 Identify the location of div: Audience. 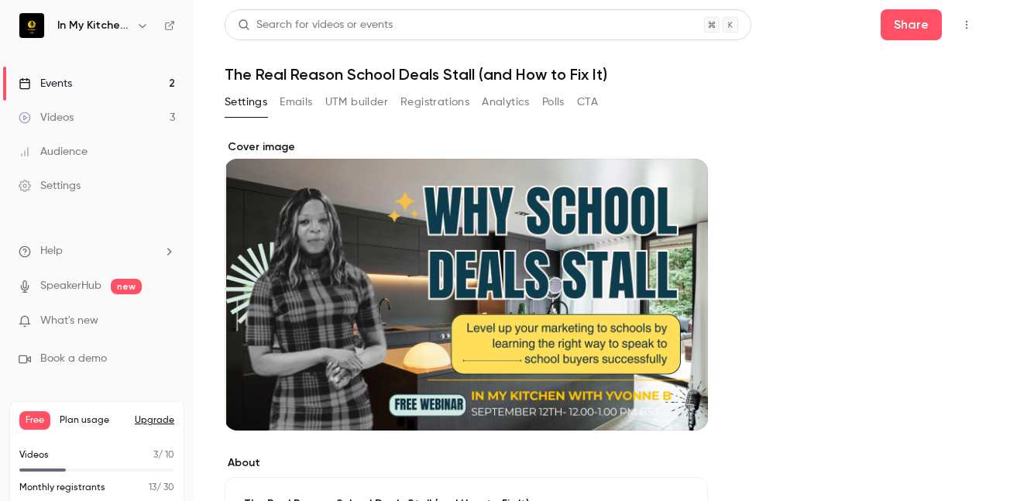
(53, 152).